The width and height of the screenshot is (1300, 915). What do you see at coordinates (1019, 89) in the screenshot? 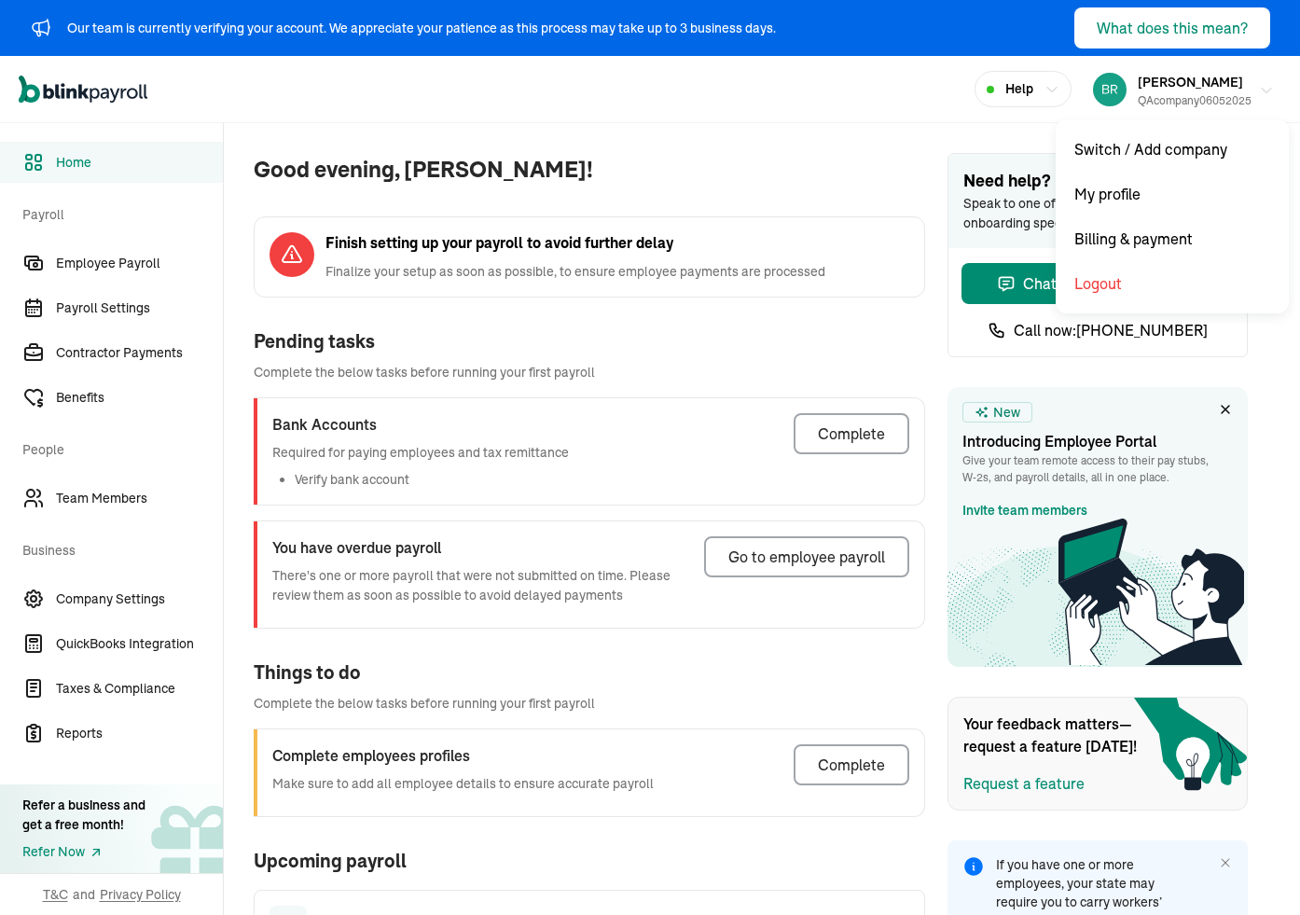
I see `span: Help` at bounding box center [1019, 89].